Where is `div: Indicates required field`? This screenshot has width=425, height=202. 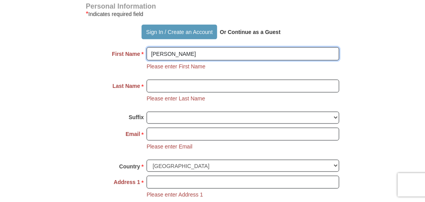
div: Indicates required field is located at coordinates (213, 14).